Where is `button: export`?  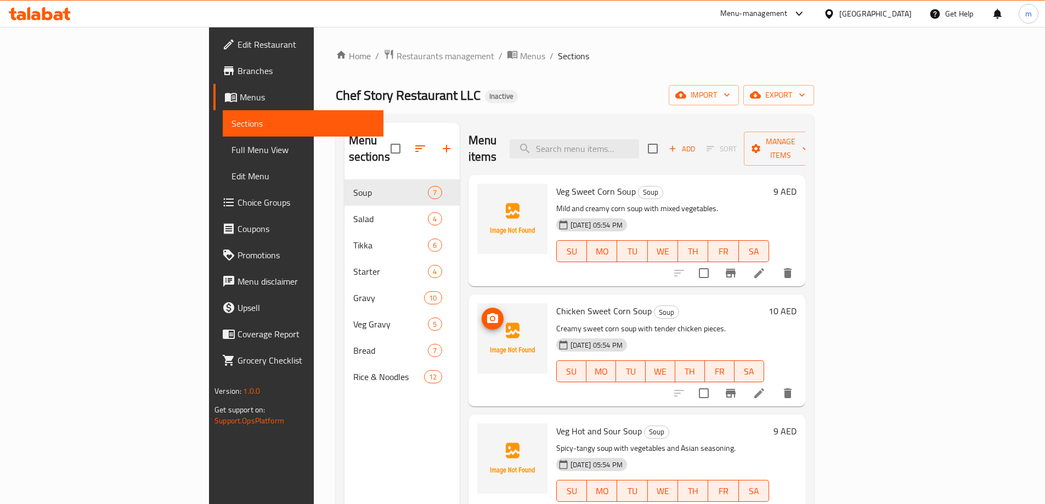
button: export is located at coordinates (779, 95).